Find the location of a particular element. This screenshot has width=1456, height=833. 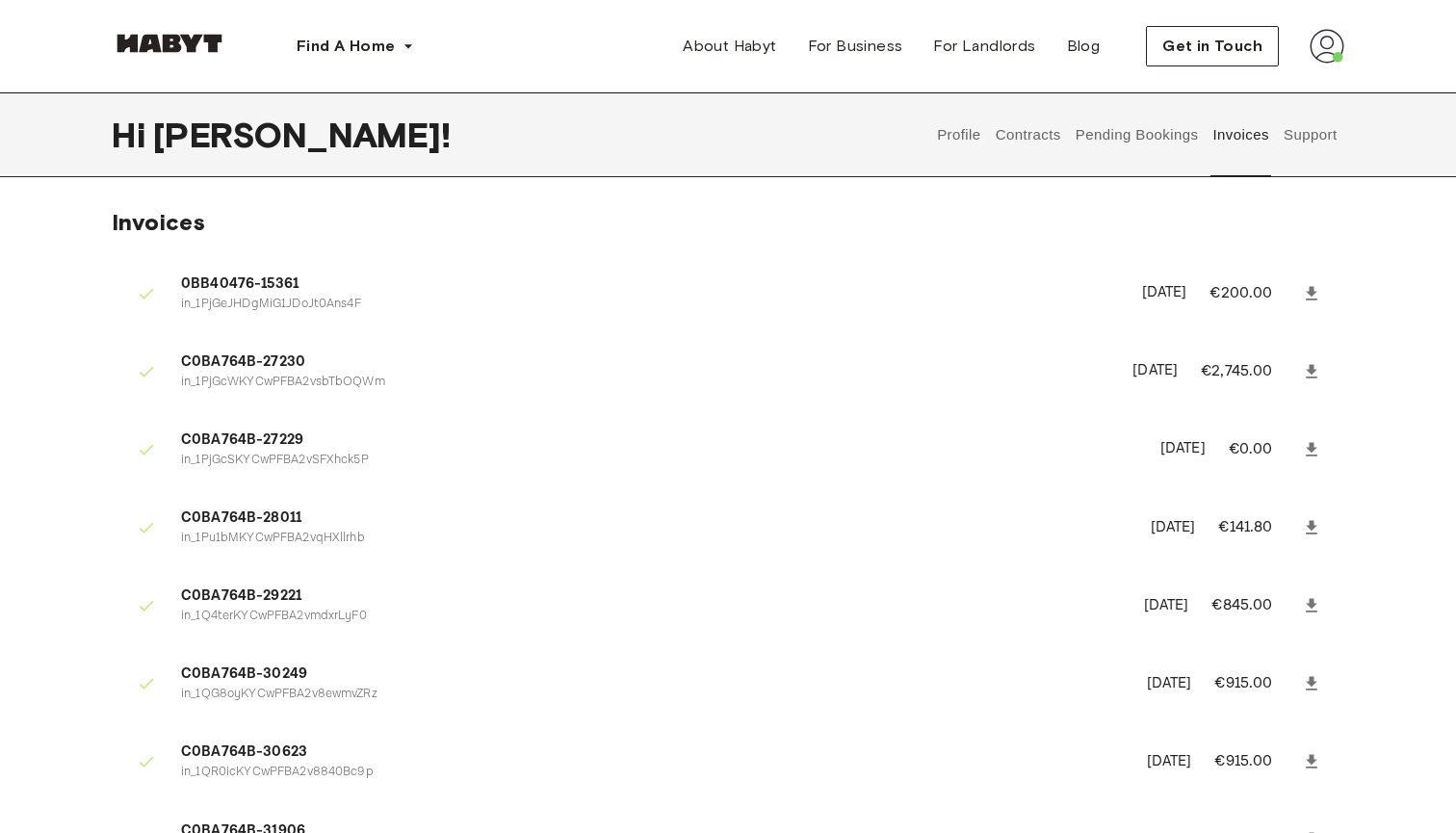

a: For Landlords is located at coordinates (985, 46).